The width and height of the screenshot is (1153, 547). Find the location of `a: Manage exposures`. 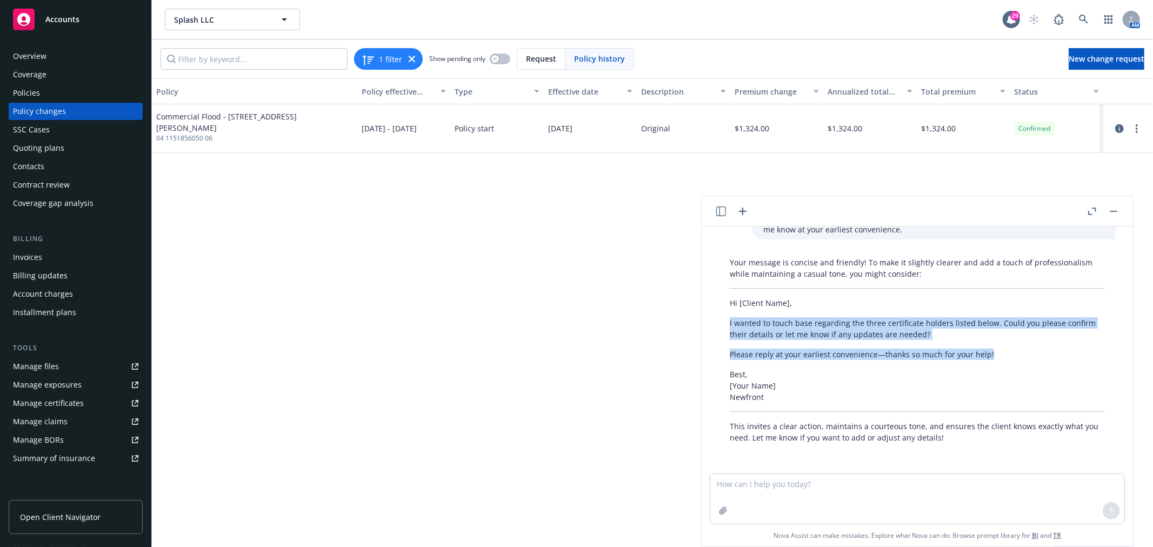

a: Manage exposures is located at coordinates (76, 385).